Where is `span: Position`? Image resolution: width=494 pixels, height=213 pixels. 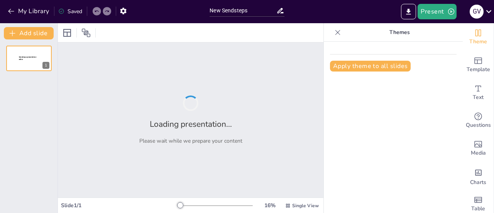 span: Position is located at coordinates (86, 33).